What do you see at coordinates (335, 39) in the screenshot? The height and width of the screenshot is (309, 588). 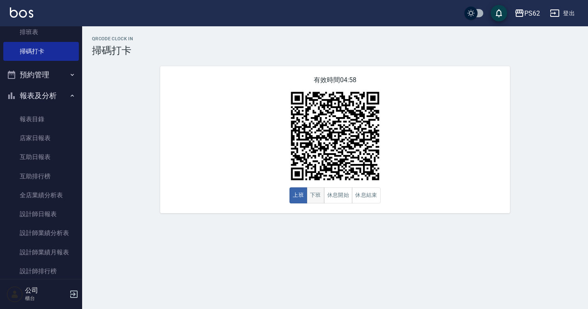 I see `h2: QRcode Clock In` at bounding box center [335, 39].